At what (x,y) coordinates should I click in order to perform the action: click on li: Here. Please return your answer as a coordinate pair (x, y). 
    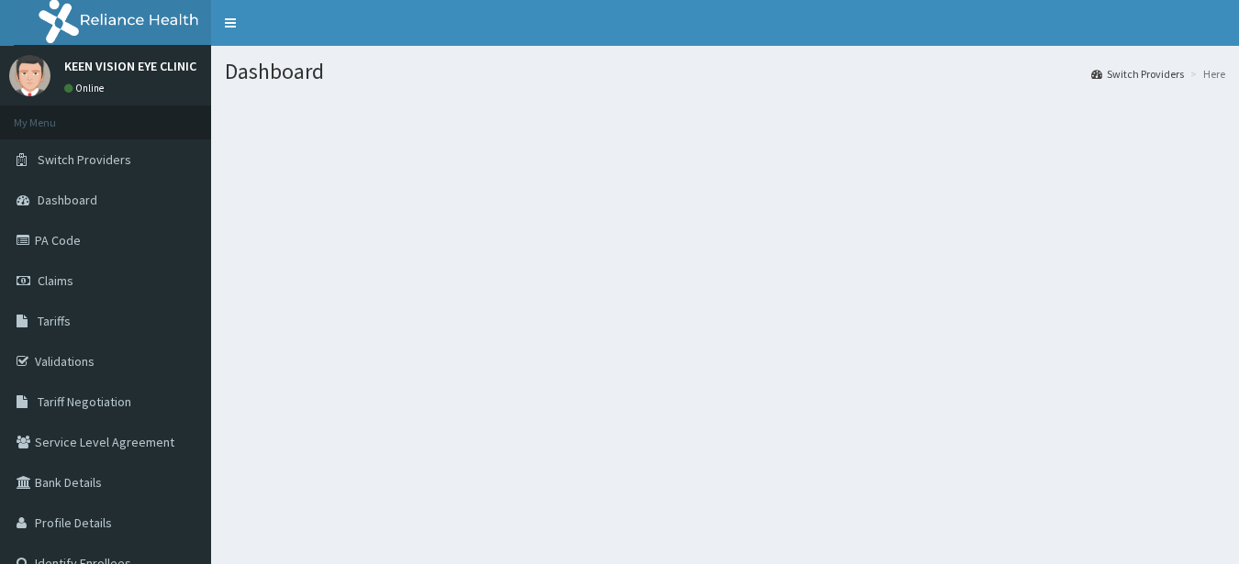
    Looking at the image, I should click on (1205, 73).